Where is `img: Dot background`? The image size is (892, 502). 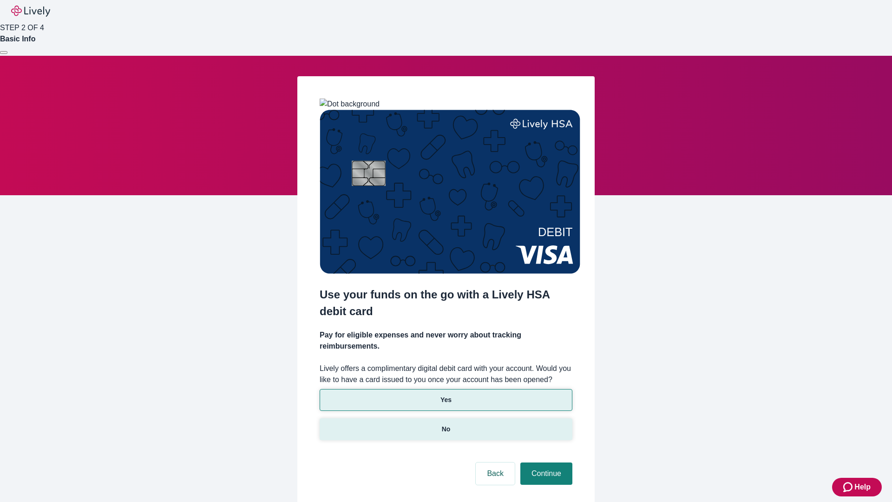 img: Dot background is located at coordinates (349, 104).